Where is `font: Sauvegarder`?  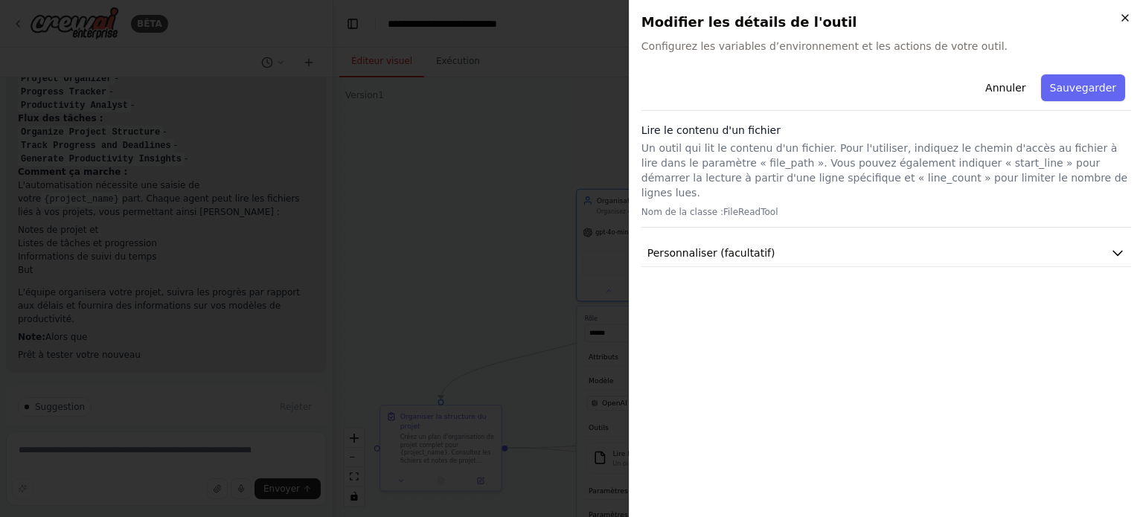 font: Sauvegarder is located at coordinates (1082, 88).